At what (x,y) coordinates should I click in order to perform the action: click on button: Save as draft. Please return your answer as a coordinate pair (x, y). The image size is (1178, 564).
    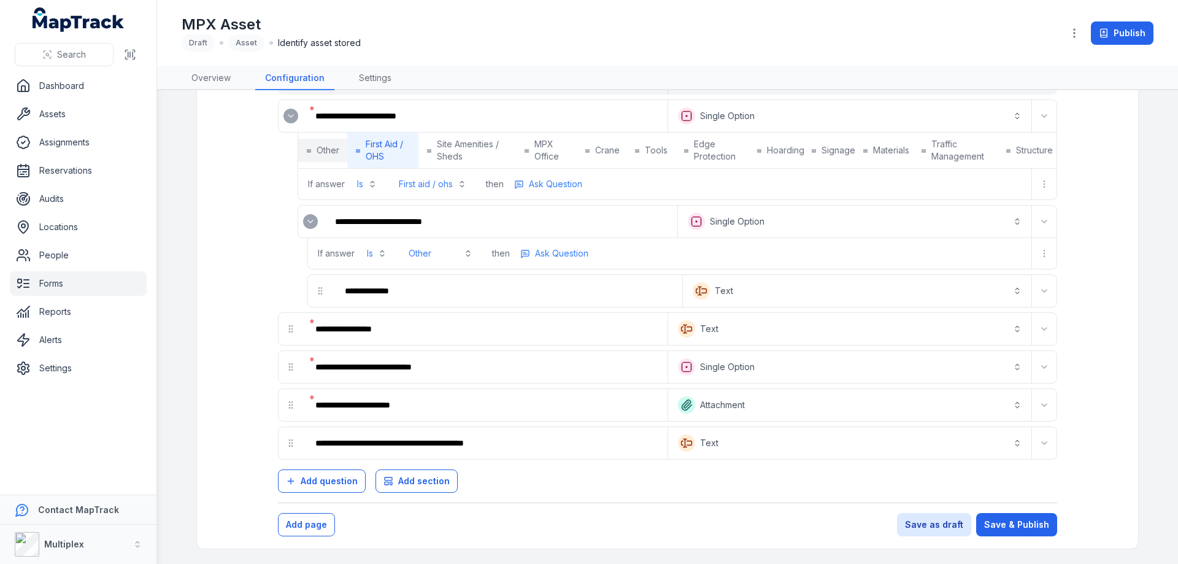
    Looking at the image, I should click on (934, 524).